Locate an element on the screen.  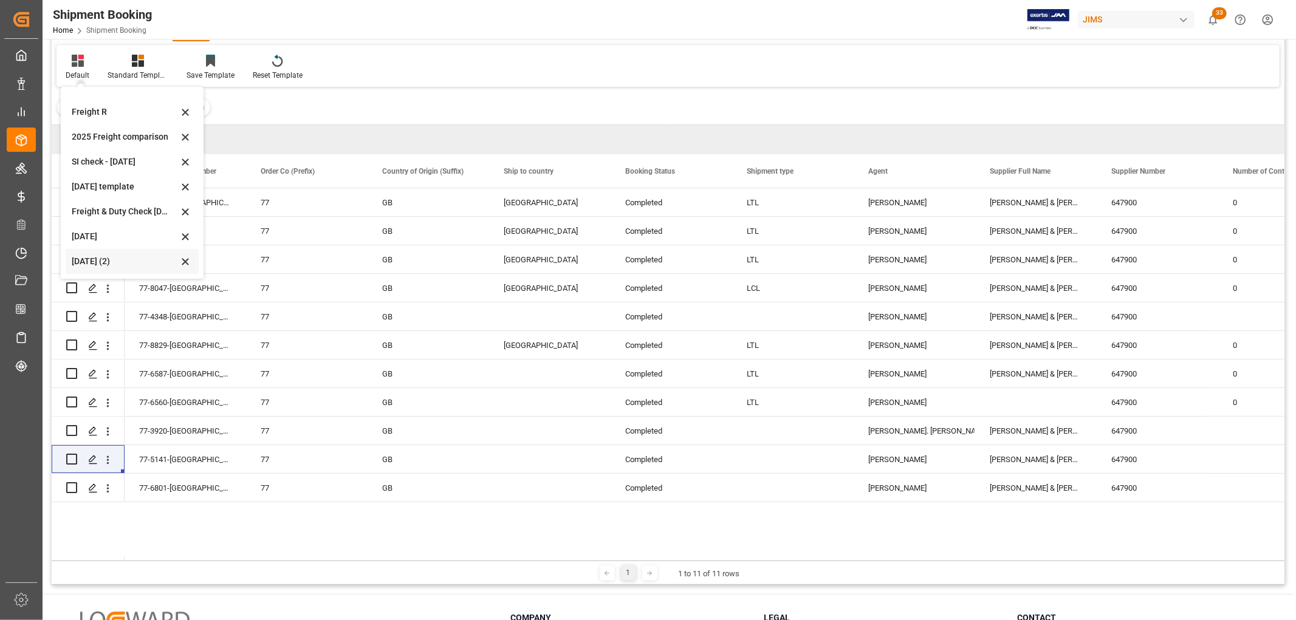
div: Freight R is located at coordinates (125, 112).